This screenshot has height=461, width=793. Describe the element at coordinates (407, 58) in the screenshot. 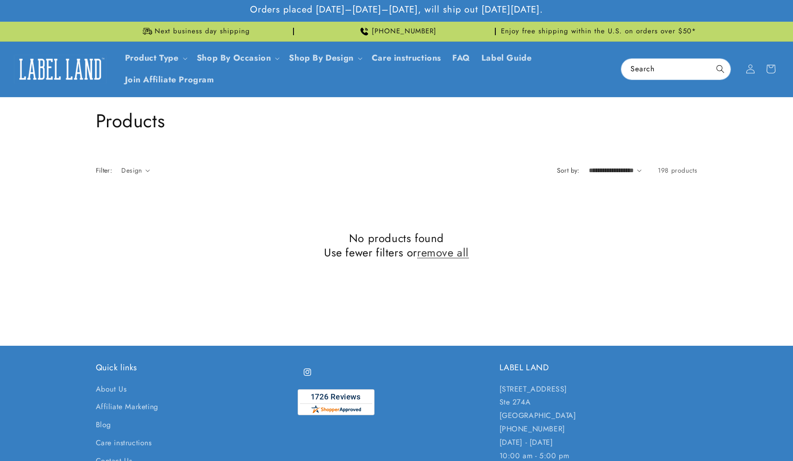

I see `span: Care instructions` at that location.